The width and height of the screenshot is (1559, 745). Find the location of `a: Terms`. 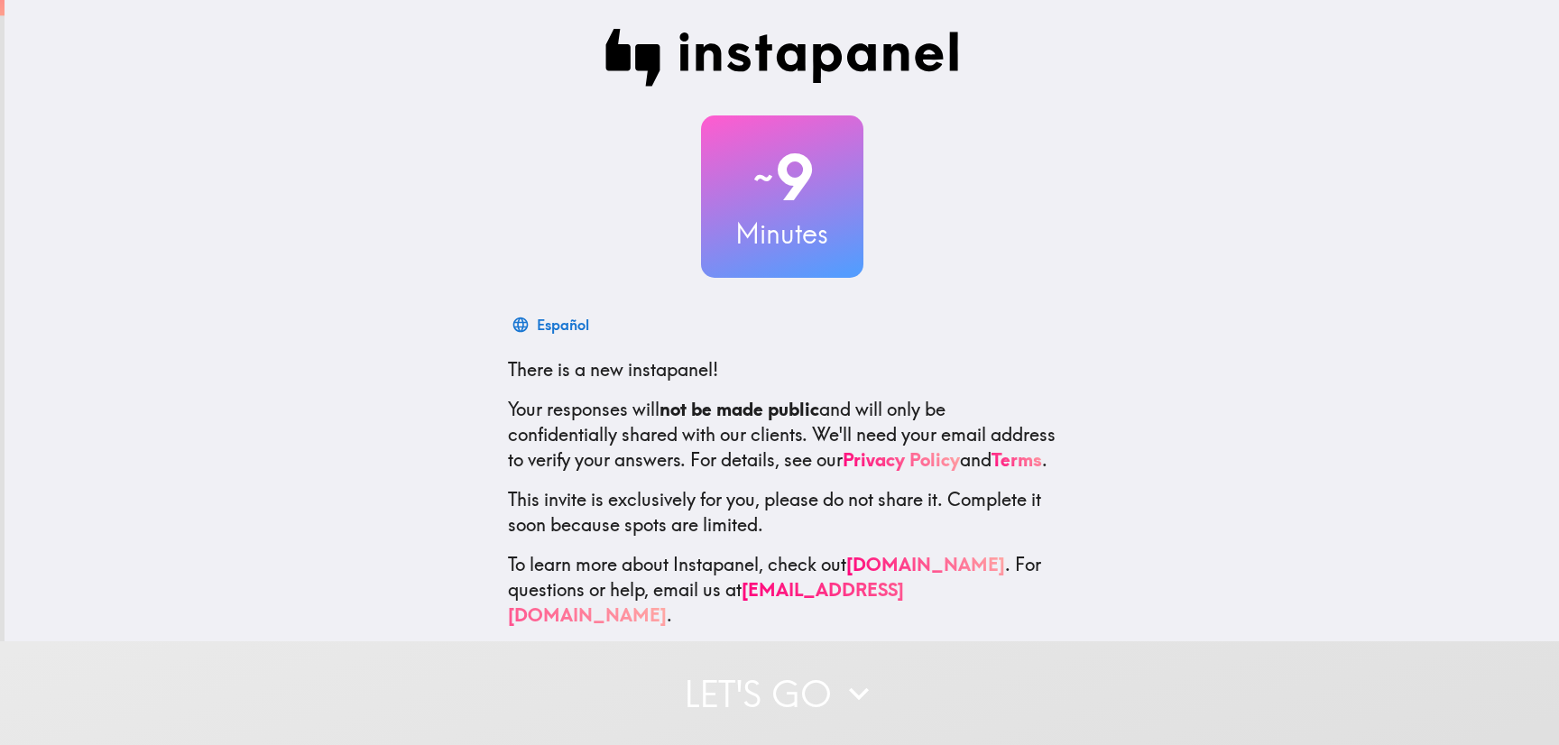

a: Terms is located at coordinates (1017, 459).